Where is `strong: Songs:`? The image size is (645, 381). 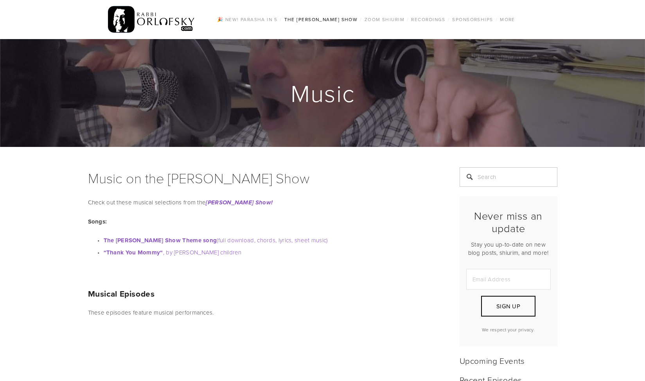 strong: Songs: is located at coordinates (97, 222).